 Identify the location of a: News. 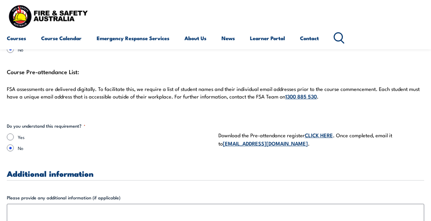
(228, 38).